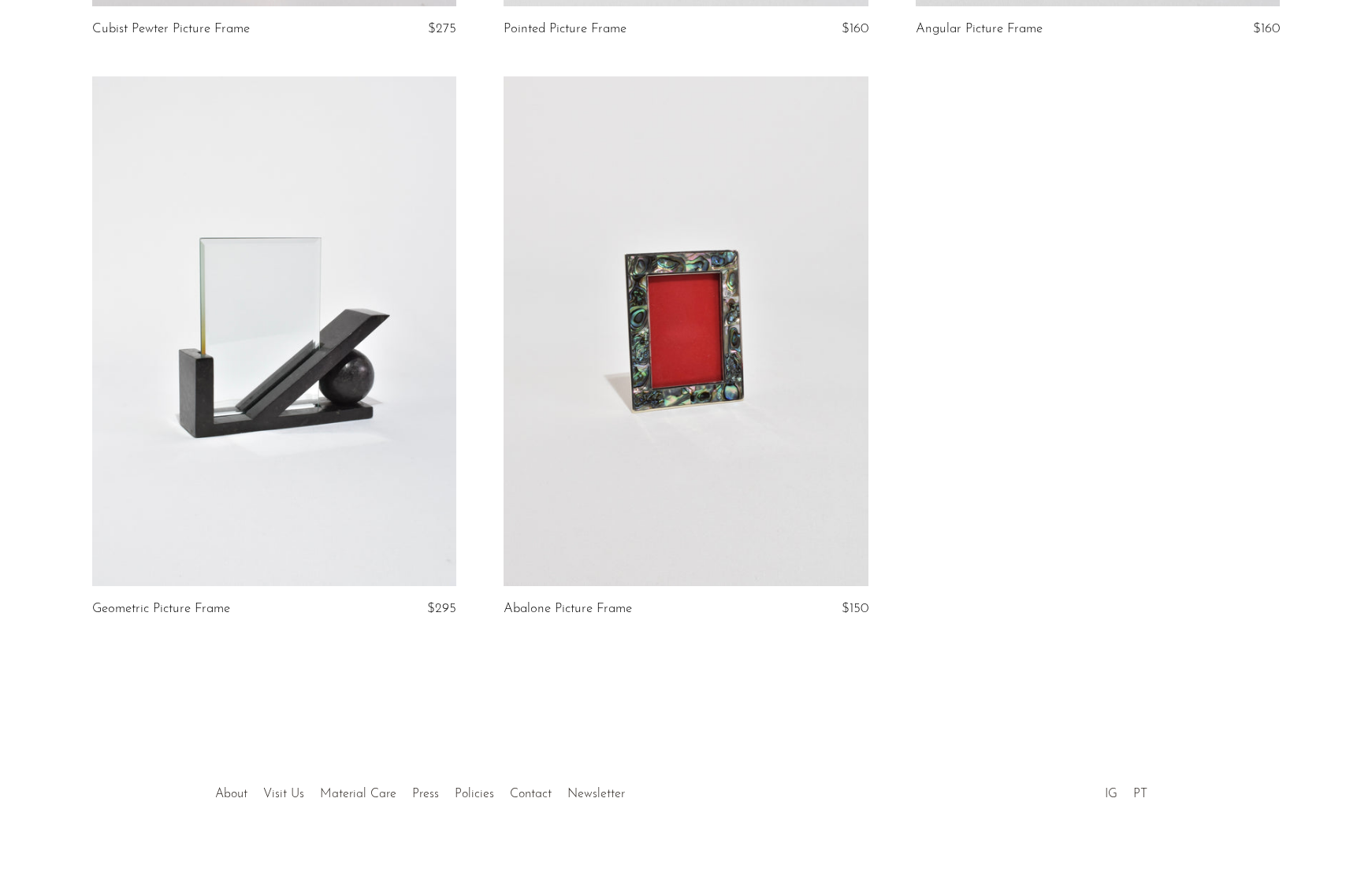 This screenshot has height=891, width=1372. I want to click on a: Geometric Picture Frame, so click(161, 610).